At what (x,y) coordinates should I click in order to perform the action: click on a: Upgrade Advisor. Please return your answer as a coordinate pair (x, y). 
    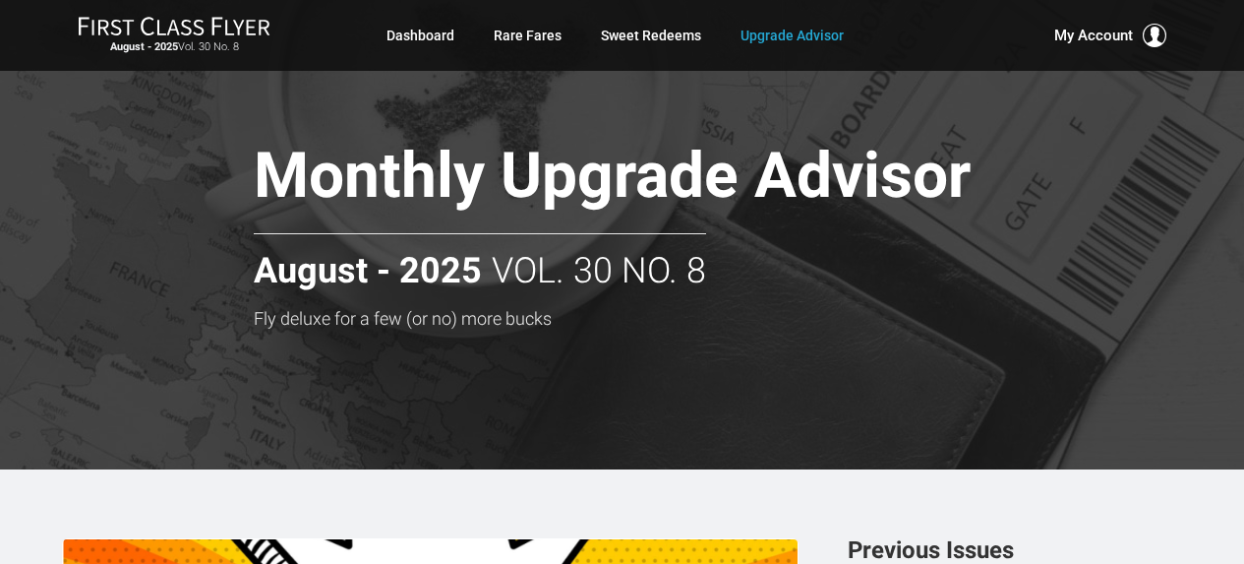
    Looking at the image, I should click on (792, 35).